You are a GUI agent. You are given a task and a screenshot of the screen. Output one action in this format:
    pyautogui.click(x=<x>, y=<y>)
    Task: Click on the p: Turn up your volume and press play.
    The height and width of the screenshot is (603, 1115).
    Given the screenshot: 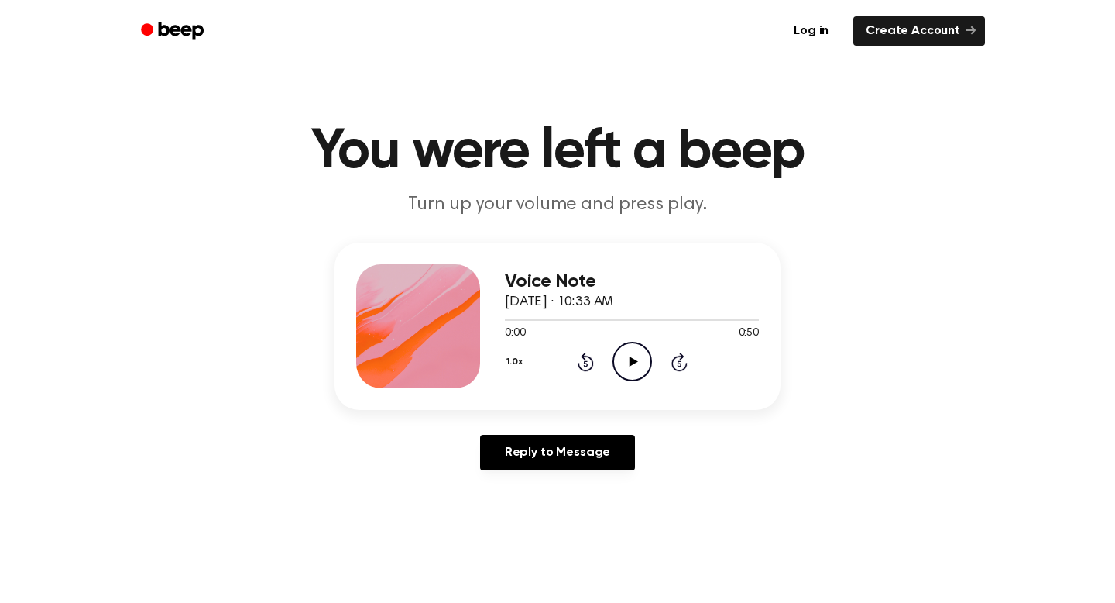 What is the action you would take?
    pyautogui.click(x=558, y=204)
    